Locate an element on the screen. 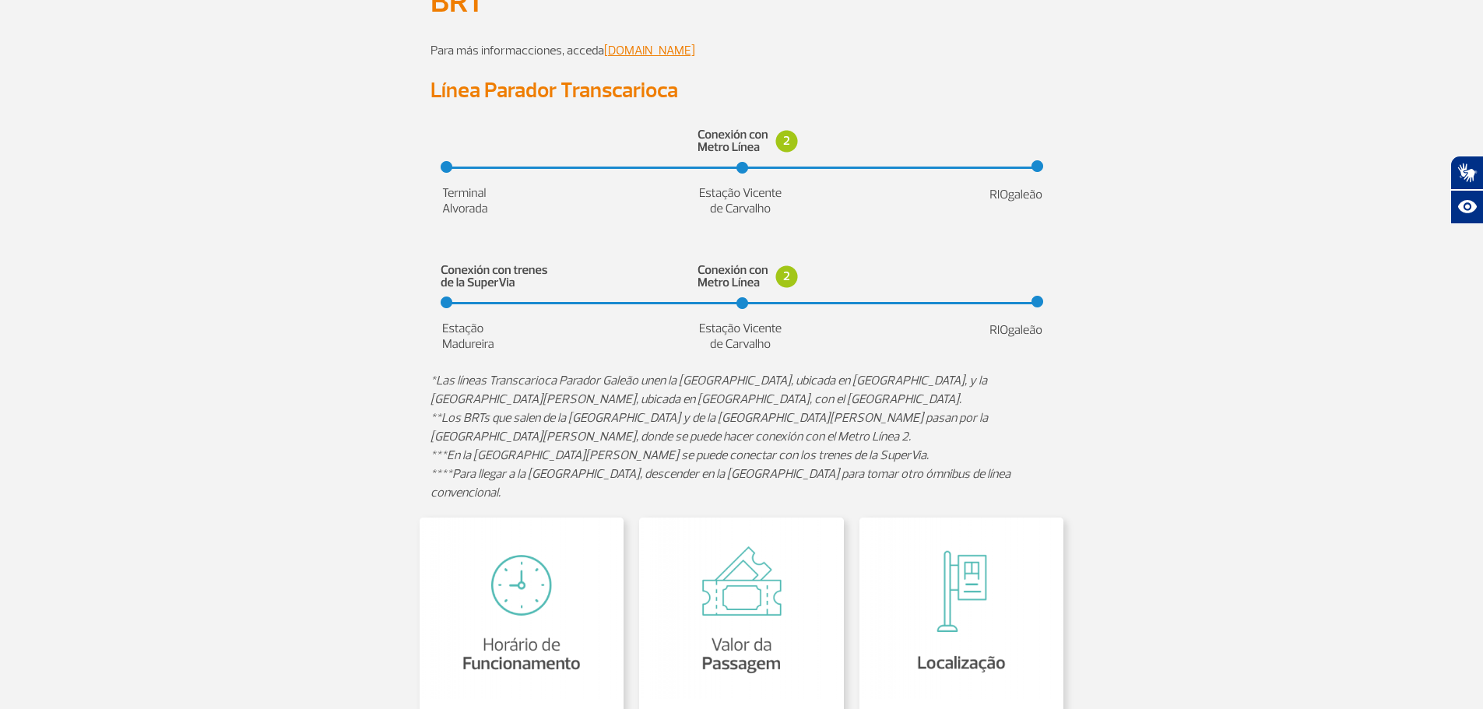 The height and width of the screenshot is (709, 1483). img: terminal-alvorada-es.png is located at coordinates (742, 173).